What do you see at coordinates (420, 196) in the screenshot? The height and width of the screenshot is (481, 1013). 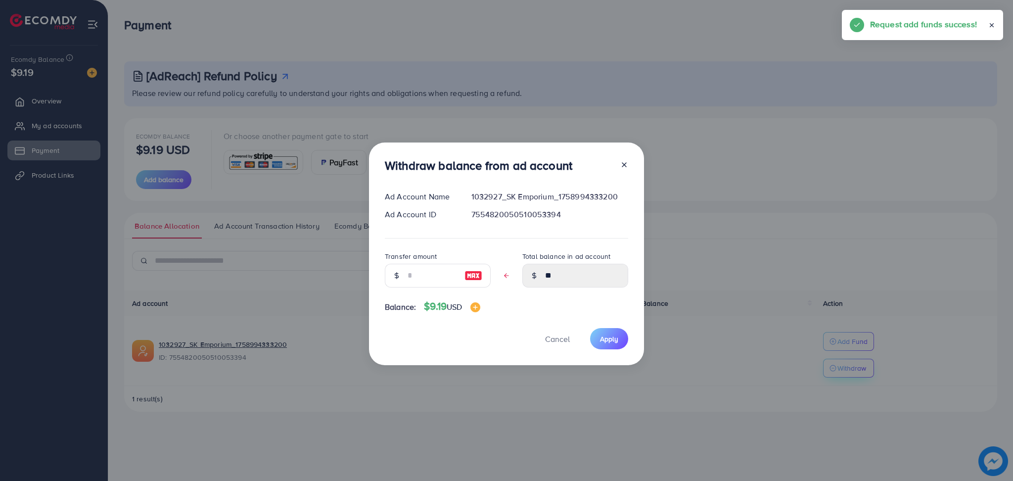 I see `div: Ad Account Name` at bounding box center [420, 196].